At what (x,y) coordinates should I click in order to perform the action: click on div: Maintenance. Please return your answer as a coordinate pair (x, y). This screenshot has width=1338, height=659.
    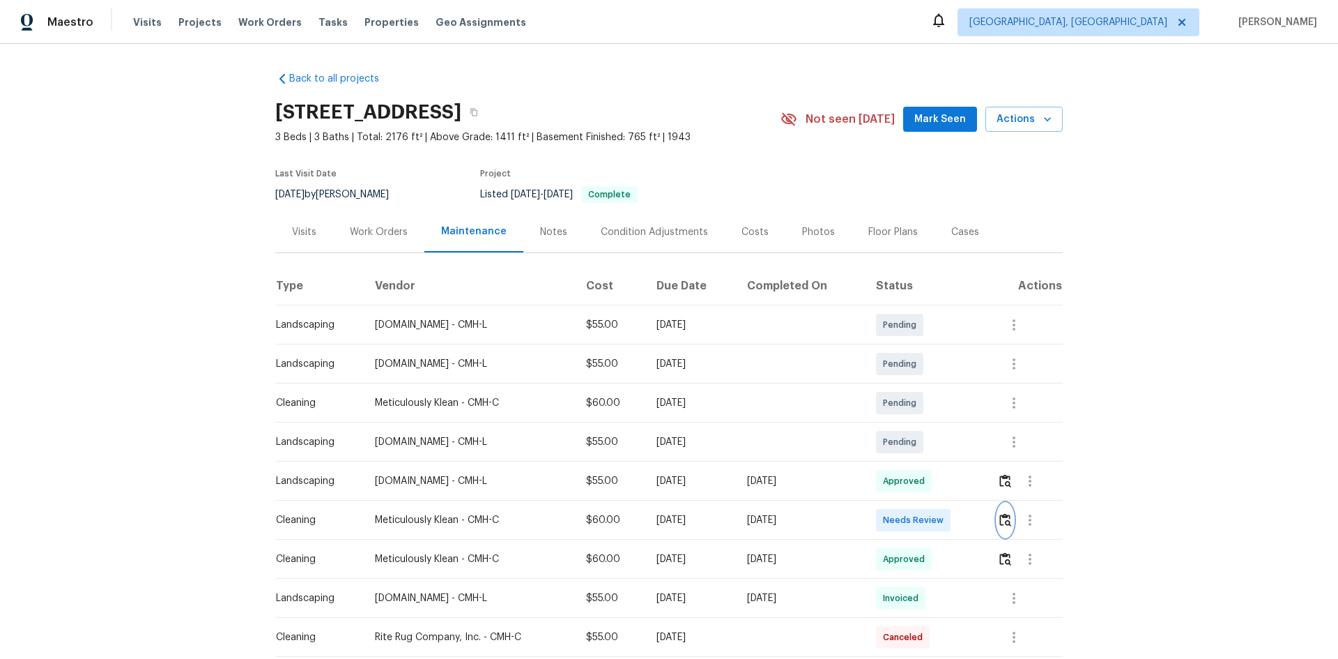
    Looking at the image, I should click on (474, 231).